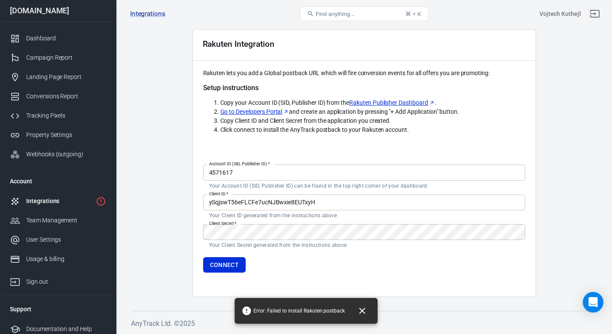 This screenshot has width=612, height=334. Describe the element at coordinates (413, 14) in the screenshot. I see `div: ⌘ + K` at that location.